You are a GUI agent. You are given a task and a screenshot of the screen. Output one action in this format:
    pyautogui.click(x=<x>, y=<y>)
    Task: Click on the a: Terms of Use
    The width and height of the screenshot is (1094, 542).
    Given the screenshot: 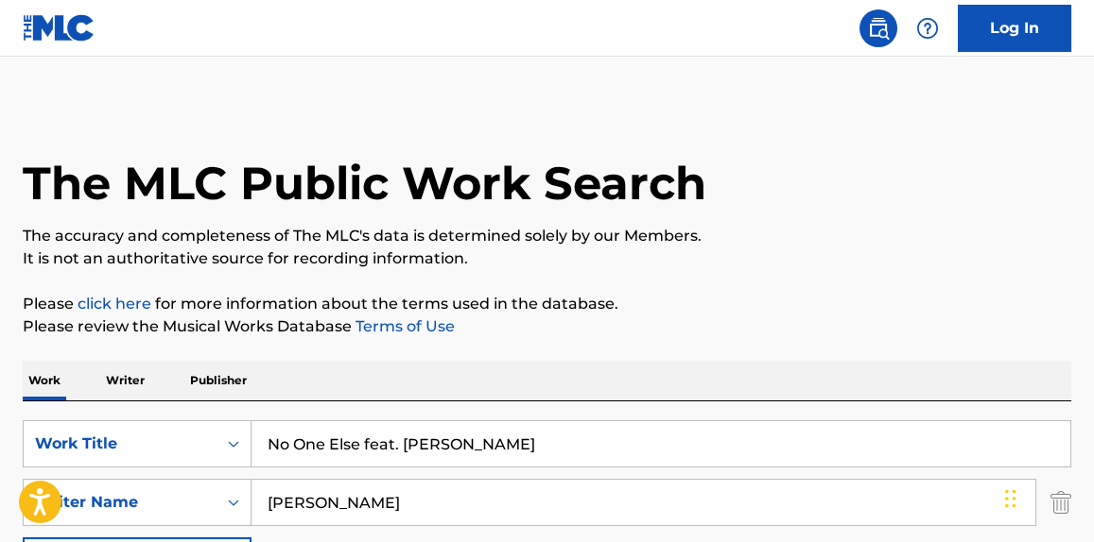 What is the action you would take?
    pyautogui.click(x=403, y=326)
    